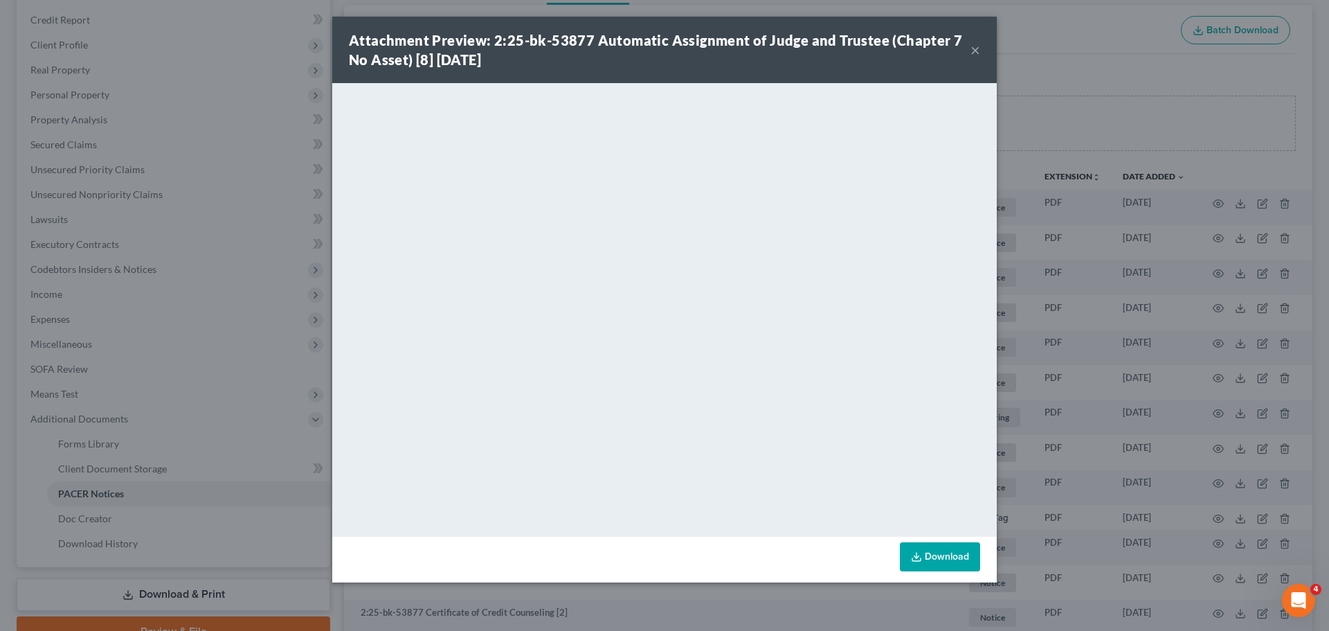  Describe the element at coordinates (940, 556) in the screenshot. I see `a: Download` at that location.